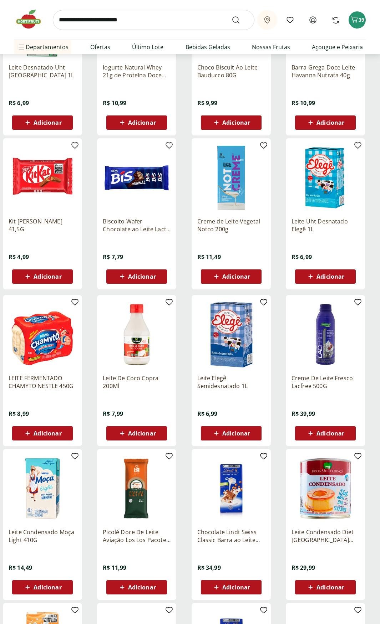 This screenshot has width=380, height=624. Describe the element at coordinates (32, 19) in the screenshot. I see `img: Hortifruti` at that location.